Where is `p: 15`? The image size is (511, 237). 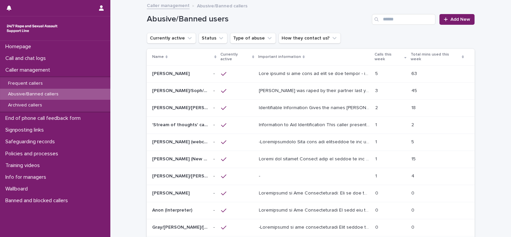
p: 15 is located at coordinates (414, 158).